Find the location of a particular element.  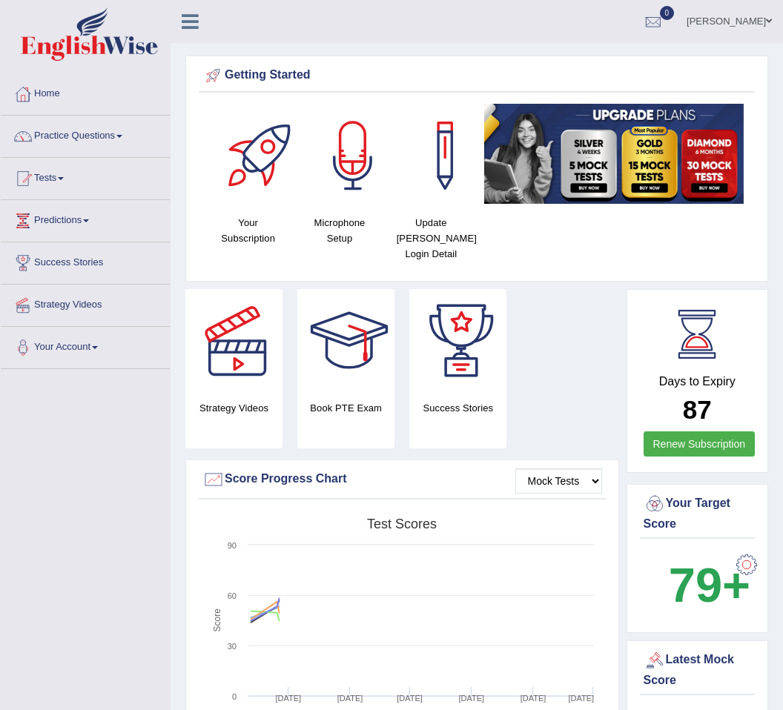

tspan: Score is located at coordinates (217, 621).